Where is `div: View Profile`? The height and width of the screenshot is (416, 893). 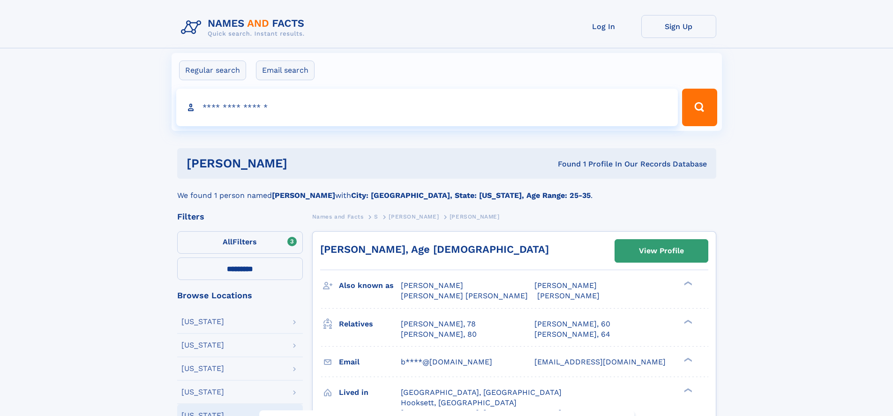 div: View Profile is located at coordinates (661, 251).